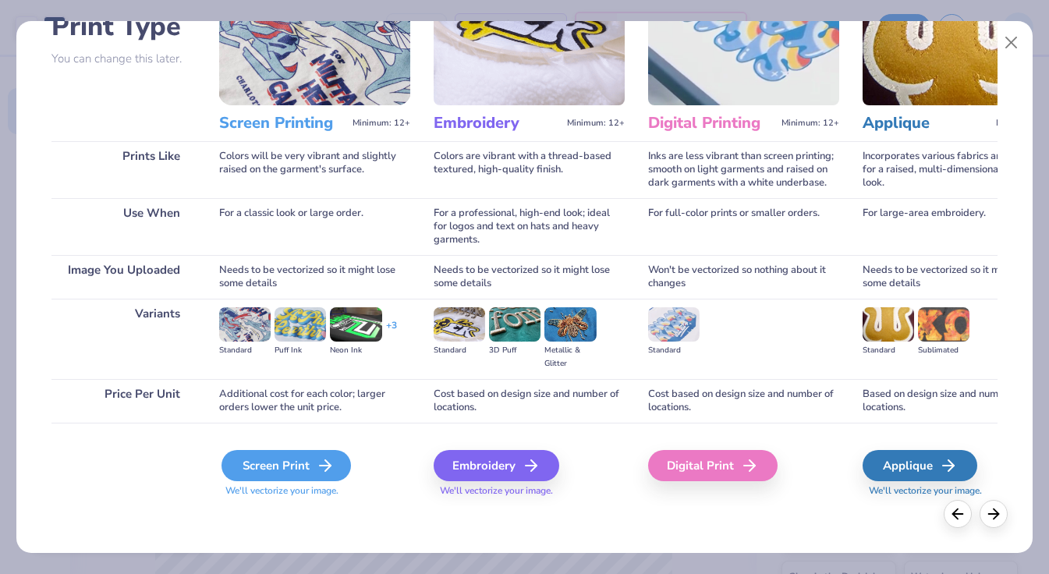  I want to click on div: Use When, so click(123, 226).